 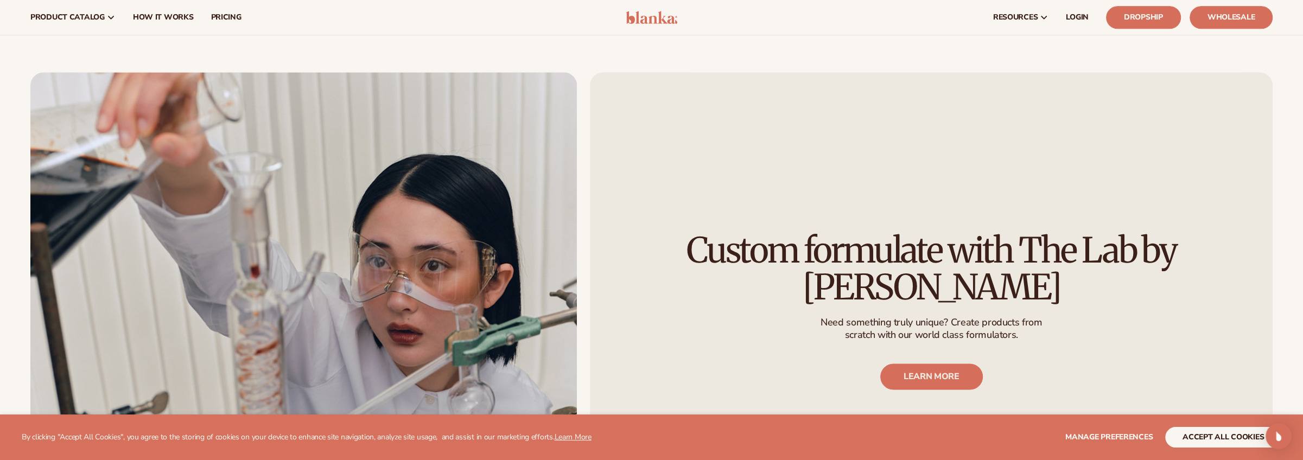 What do you see at coordinates (1278, 436) in the screenshot?
I see `div: Open Intercom Messenger` at bounding box center [1278, 436].